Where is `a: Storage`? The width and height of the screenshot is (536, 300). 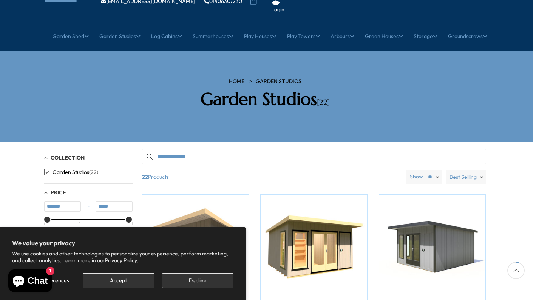 a: Storage is located at coordinates (425, 36).